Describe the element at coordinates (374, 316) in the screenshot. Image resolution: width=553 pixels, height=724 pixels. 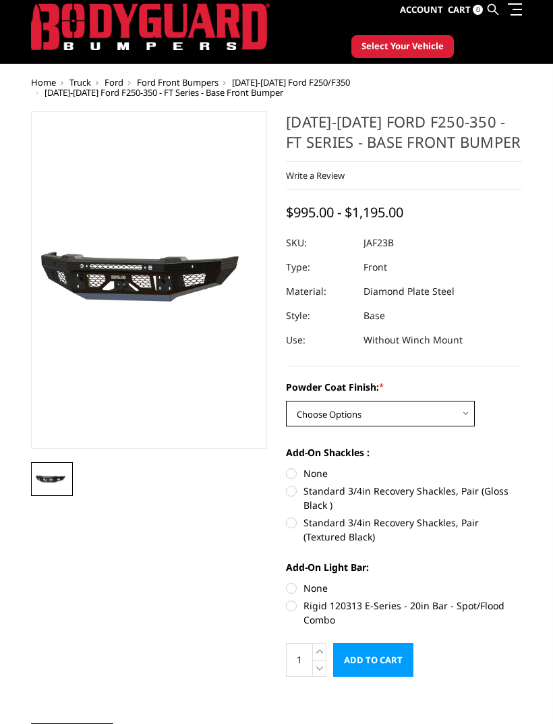
I see `dd: Base` at that location.